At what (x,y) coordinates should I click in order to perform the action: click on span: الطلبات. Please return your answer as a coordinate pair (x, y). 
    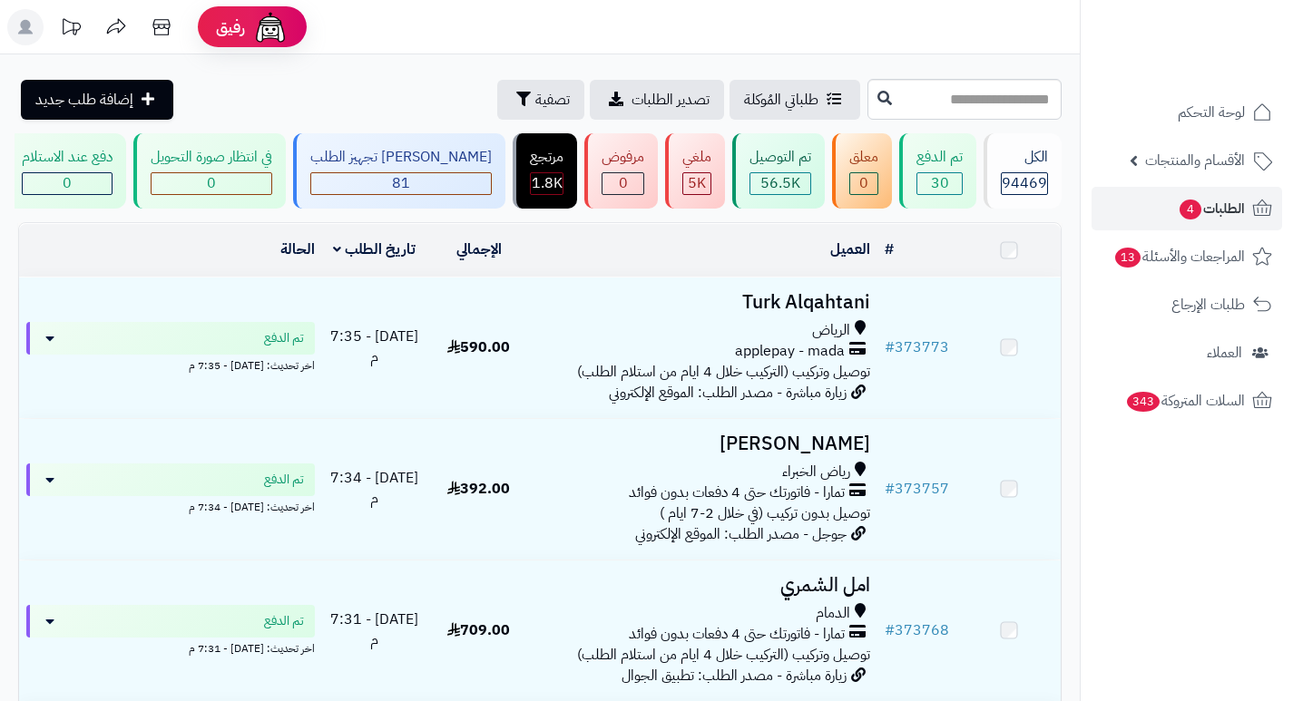
    Looking at the image, I should click on (1211, 209).